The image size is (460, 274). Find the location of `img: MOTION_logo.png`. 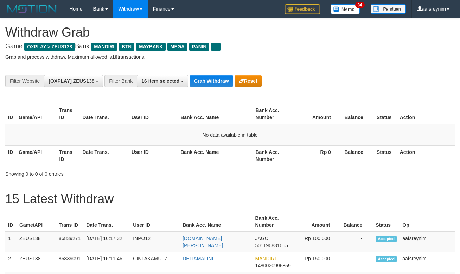

img: MOTION_logo.png is located at coordinates (32, 9).